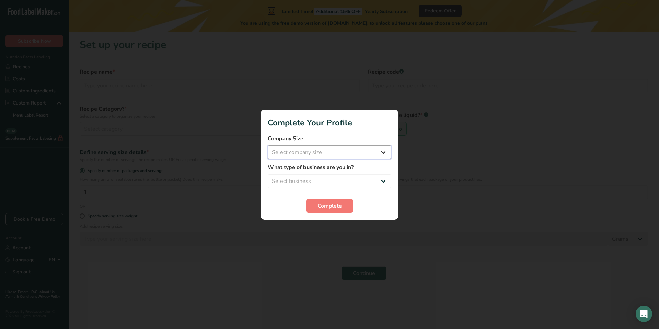  Describe the element at coordinates (330, 123) in the screenshot. I see `h1: Complete Your Profile` at that location.